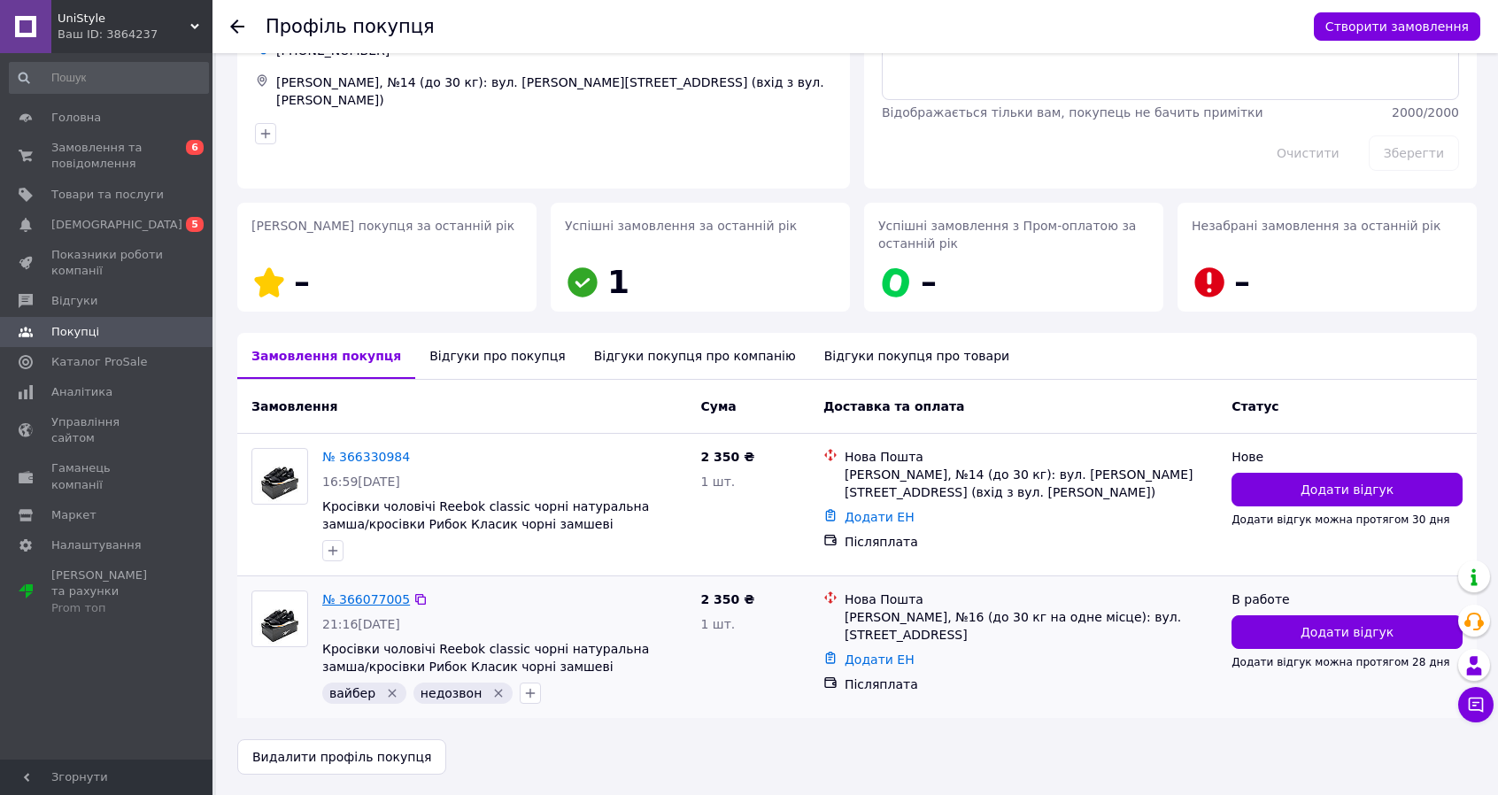 This screenshot has width=1498, height=795. Describe the element at coordinates (326, 356) in the screenshot. I see `div: Замовлення покупця` at that location.